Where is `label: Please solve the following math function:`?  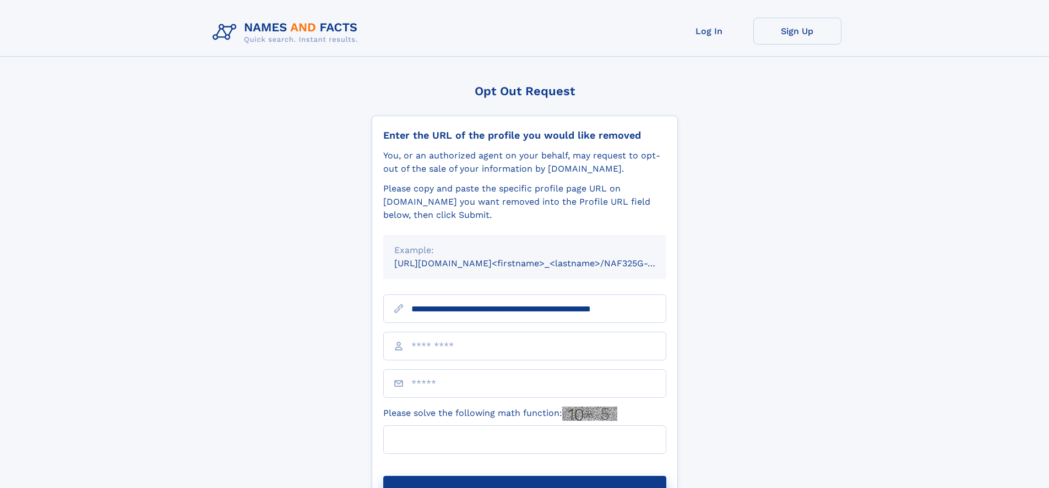 label: Please solve the following math function: is located at coordinates (500, 414).